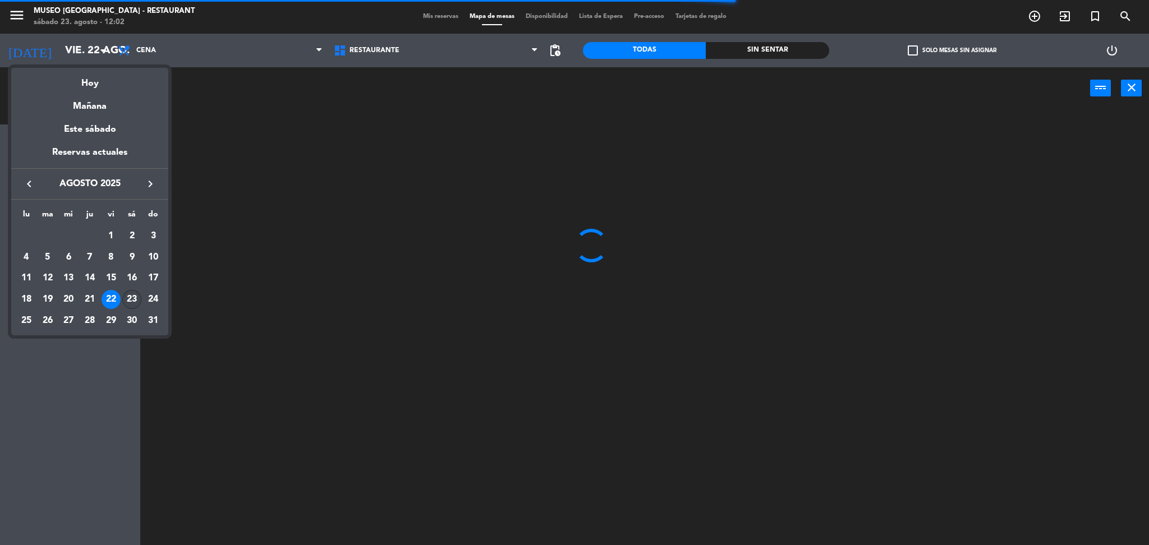 The image size is (1149, 545). What do you see at coordinates (132, 278) in the screenshot?
I see `td: 16 de agosto de 2025` at bounding box center [132, 278].